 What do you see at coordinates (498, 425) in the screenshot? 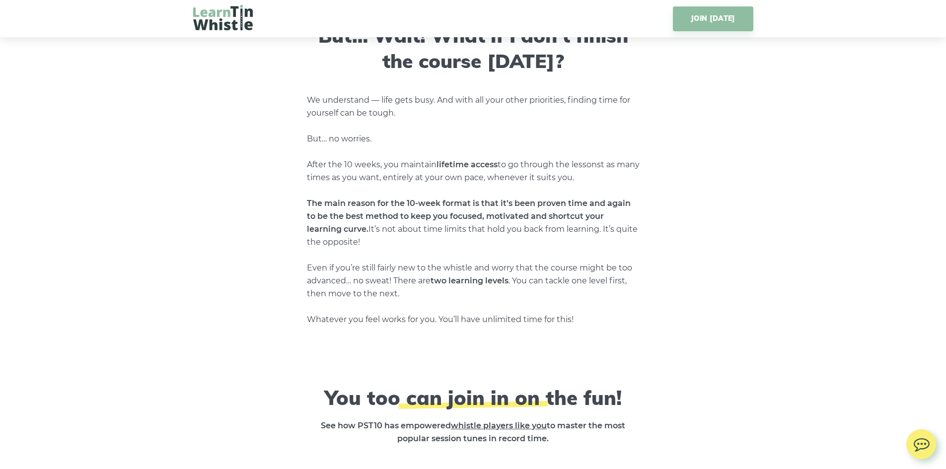
I see `span: whistle players like you` at bounding box center [498, 425].